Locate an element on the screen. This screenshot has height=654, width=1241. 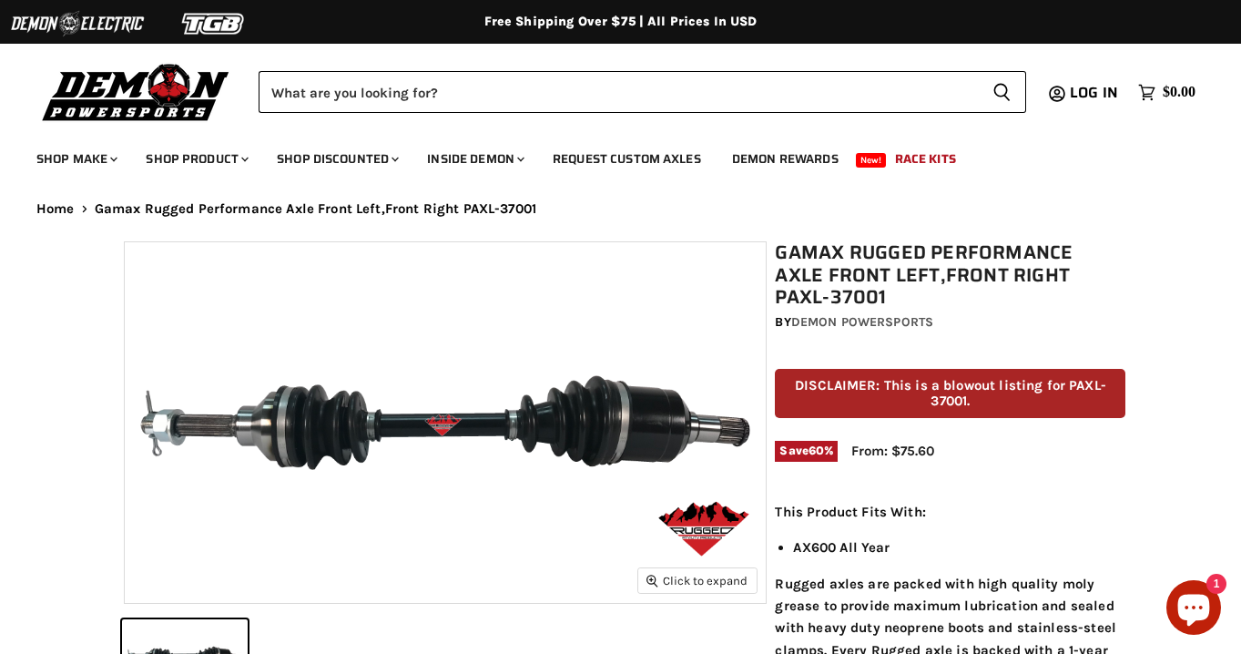
span: Save % is located at coordinates (806, 451).